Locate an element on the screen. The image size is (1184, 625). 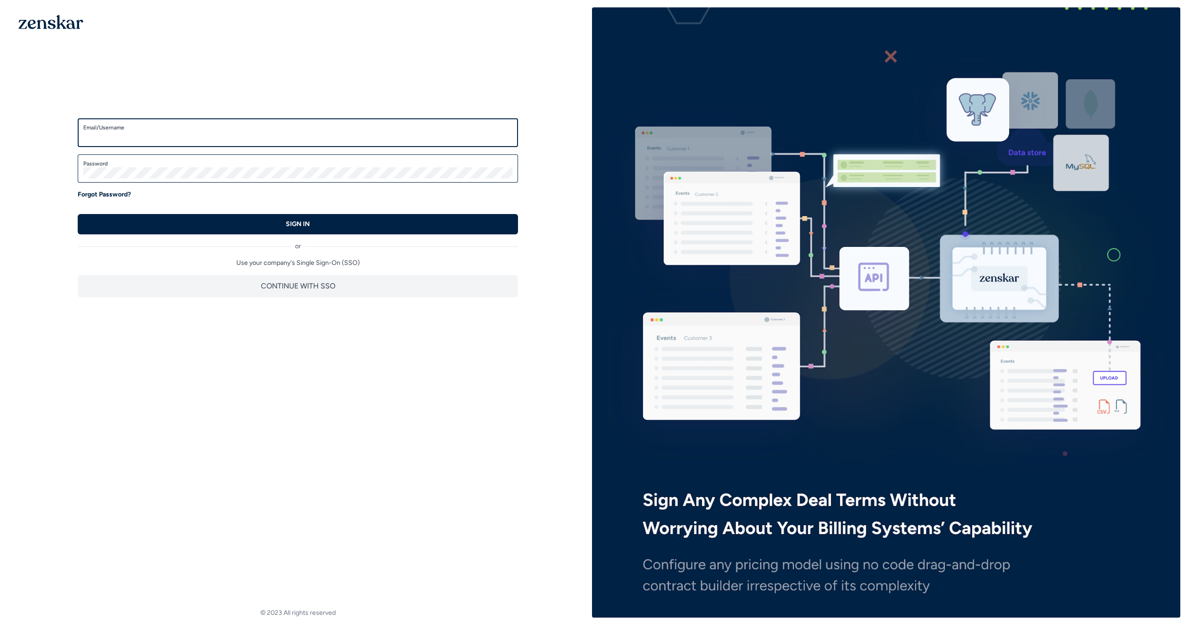
button: SIGN IN is located at coordinates (298, 224).